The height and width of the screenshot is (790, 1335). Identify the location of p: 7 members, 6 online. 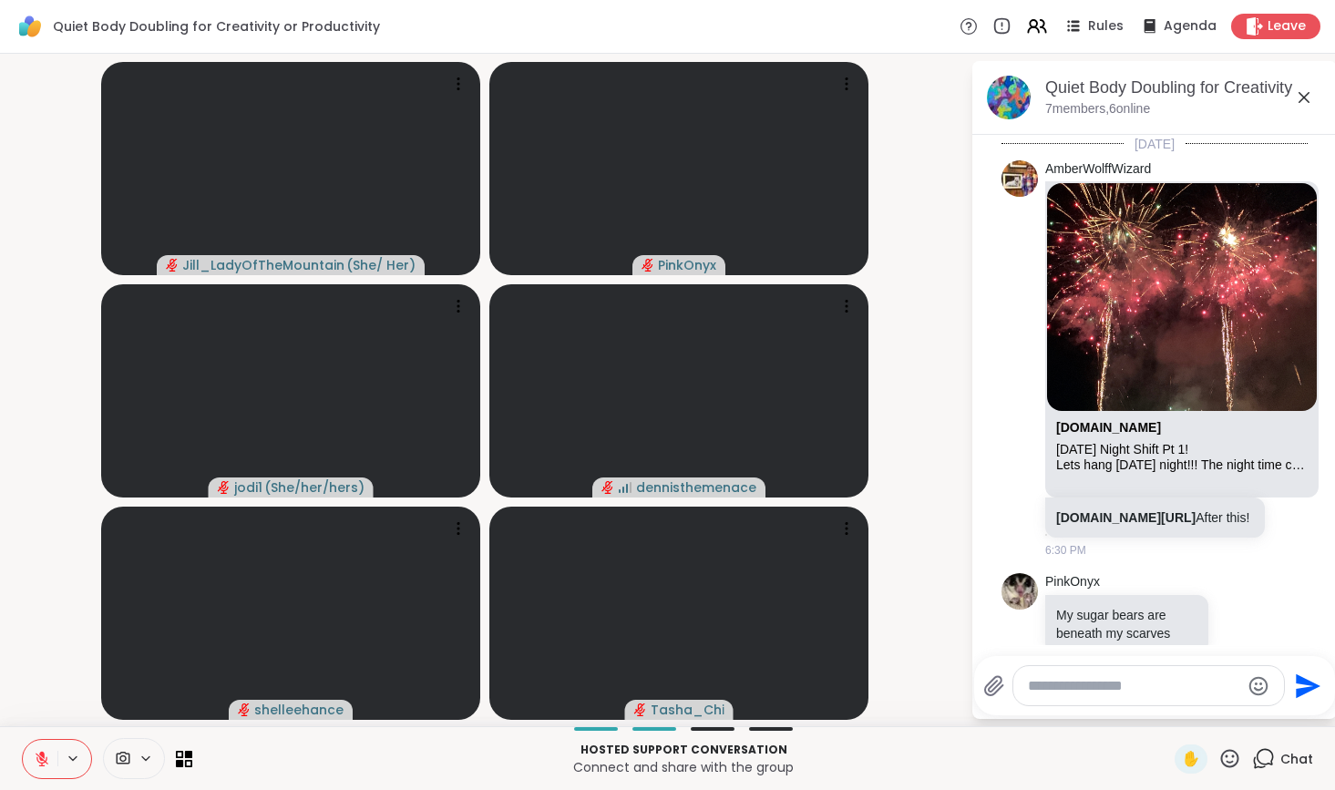
(1098, 109).